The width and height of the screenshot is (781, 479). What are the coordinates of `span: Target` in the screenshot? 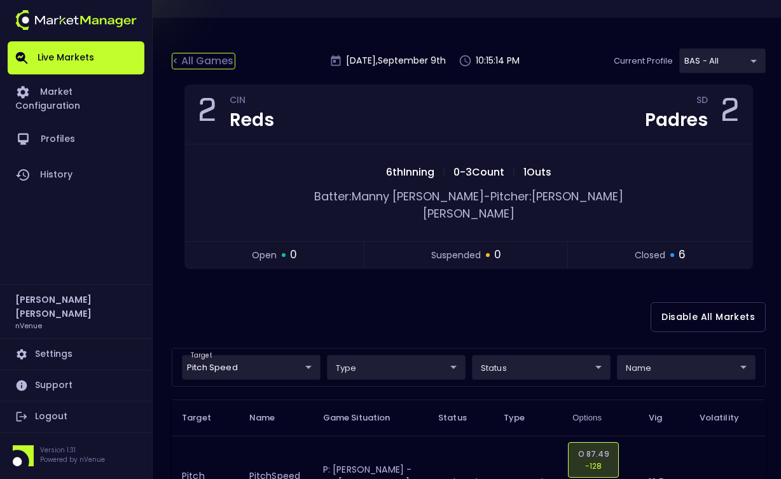 It's located at (205, 418).